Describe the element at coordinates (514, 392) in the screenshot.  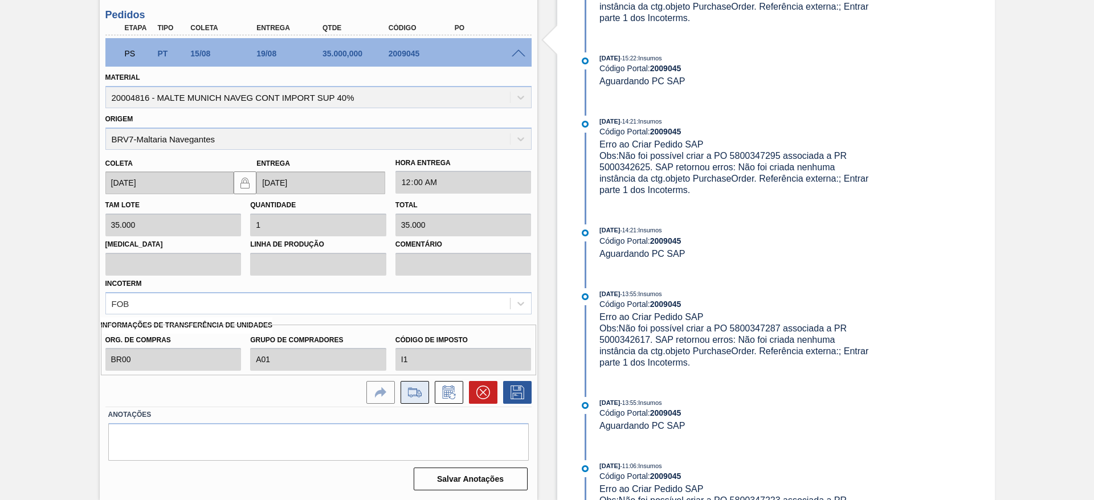
I see `div: Salvar Pedido` at that location.